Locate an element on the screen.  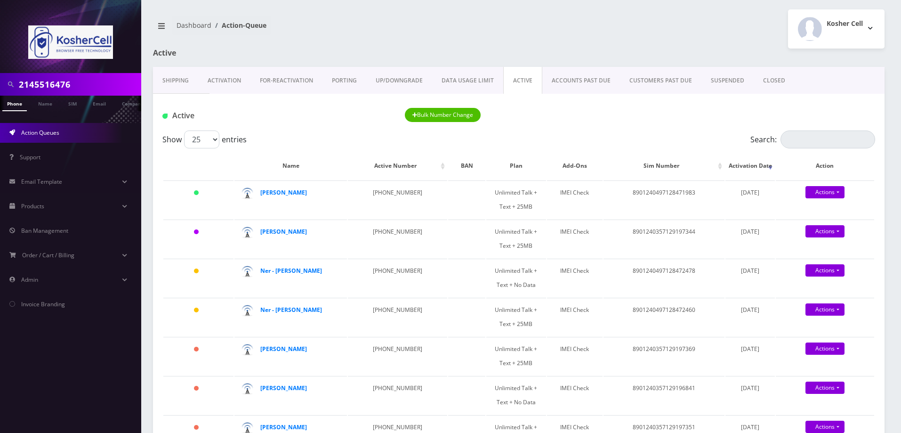
span: Email Template is located at coordinates (41, 181).